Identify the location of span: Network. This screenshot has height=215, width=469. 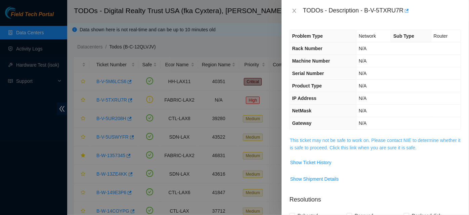
(367, 36).